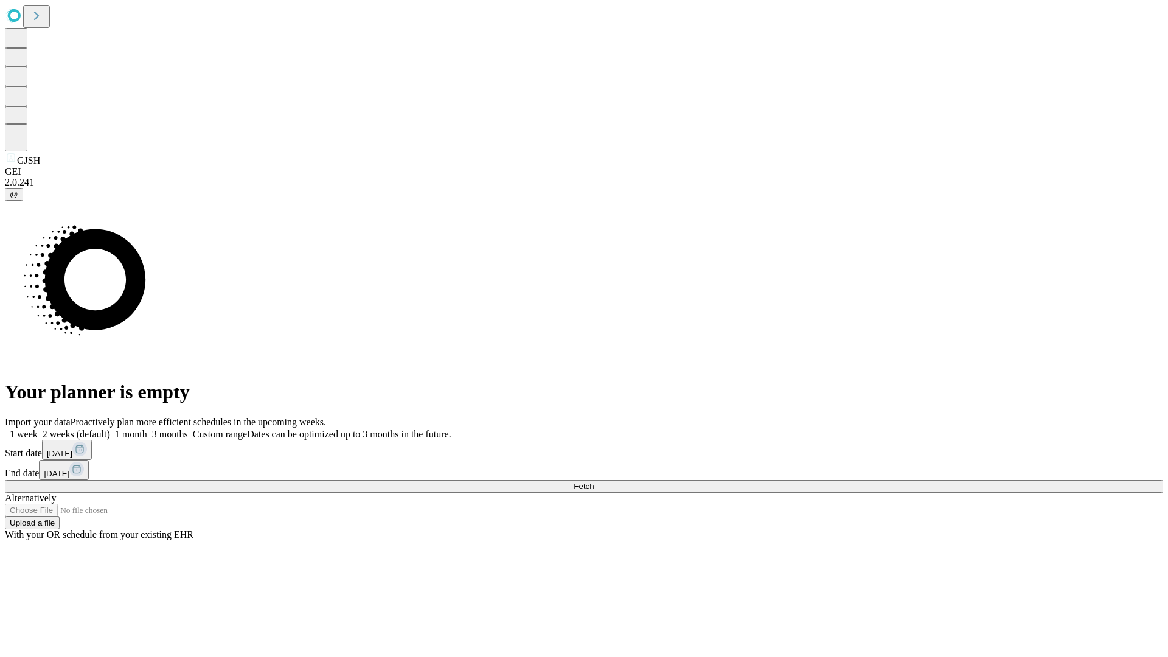  What do you see at coordinates (220, 434) in the screenshot?
I see `span: Custom range` at bounding box center [220, 434].